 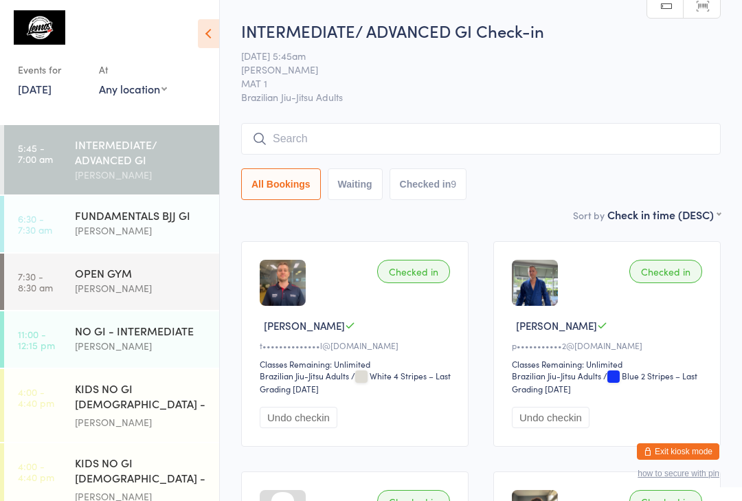 What do you see at coordinates (133, 89) in the screenshot?
I see `div: Any location` at bounding box center [133, 89].